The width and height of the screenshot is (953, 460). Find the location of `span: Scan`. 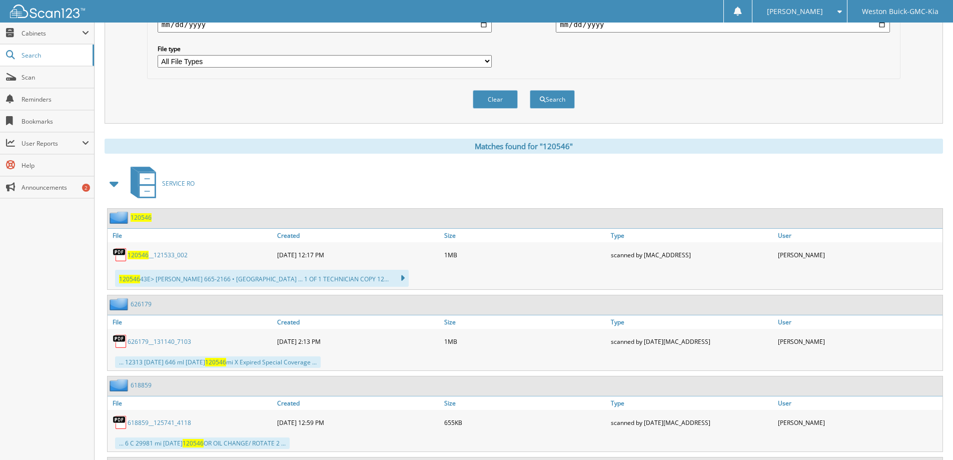

span: Scan is located at coordinates (55, 77).